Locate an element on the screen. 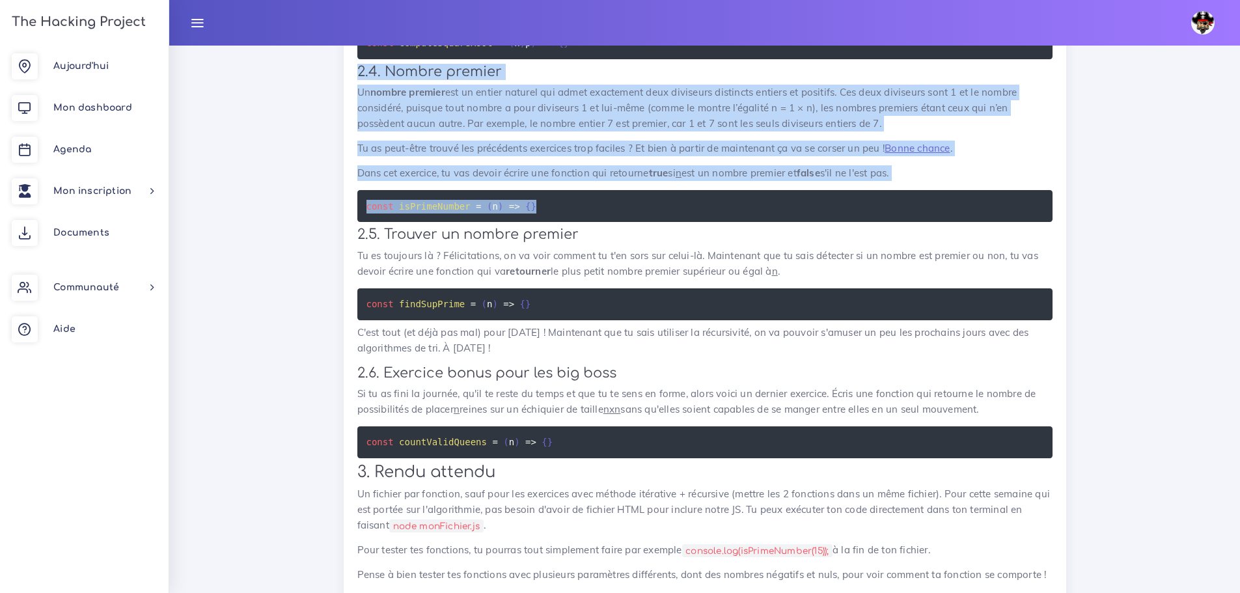 Image resolution: width=1240 pixels, height=593 pixels. p: Dans cet exercice, tu vas devoir écrire une fonction qui retourne si est un nombre premier et s'i... is located at coordinates (705, 173).